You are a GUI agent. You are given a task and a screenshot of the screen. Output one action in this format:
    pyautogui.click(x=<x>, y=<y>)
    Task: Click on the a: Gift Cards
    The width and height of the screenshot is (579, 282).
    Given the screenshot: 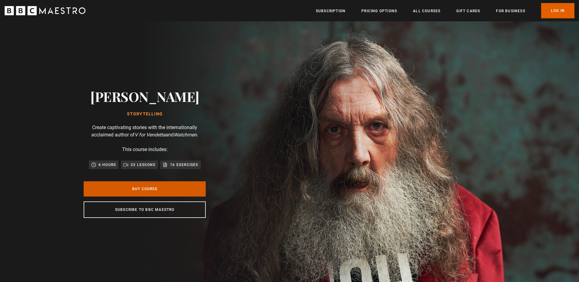 What is the action you would take?
    pyautogui.click(x=468, y=11)
    